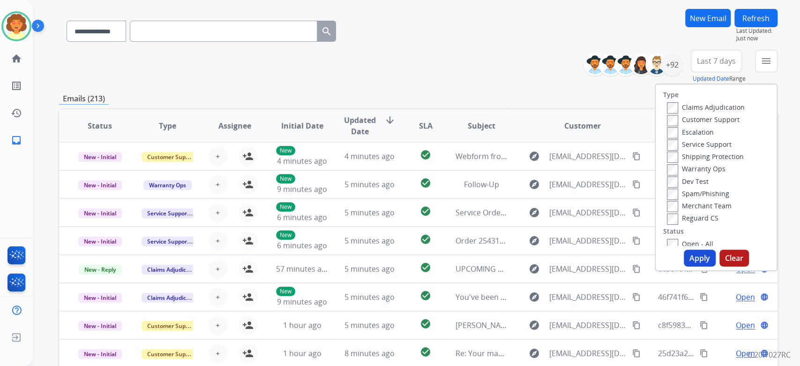 The height and width of the screenshot is (366, 800). What do you see at coordinates (100, 126) in the screenshot?
I see `span: Status` at bounding box center [100, 126].